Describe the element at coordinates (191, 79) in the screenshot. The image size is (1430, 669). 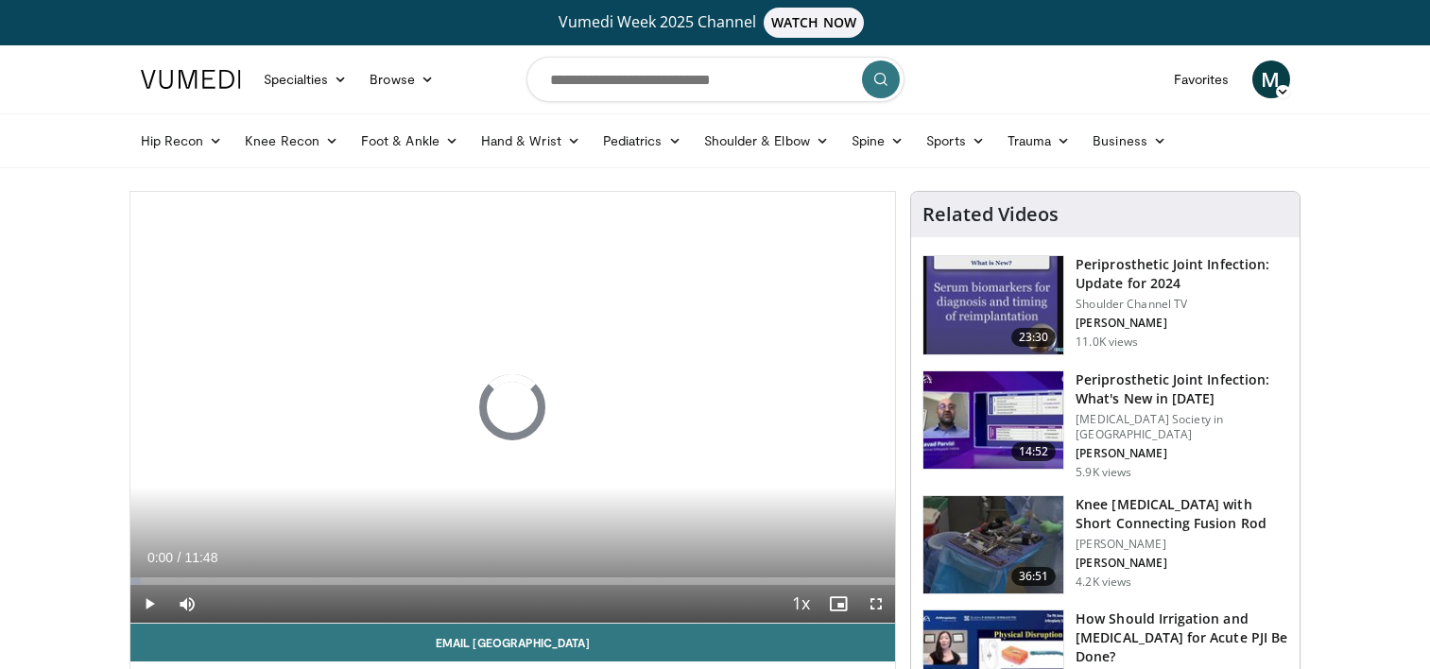
I see `img: VuMedi Logo` at that location.